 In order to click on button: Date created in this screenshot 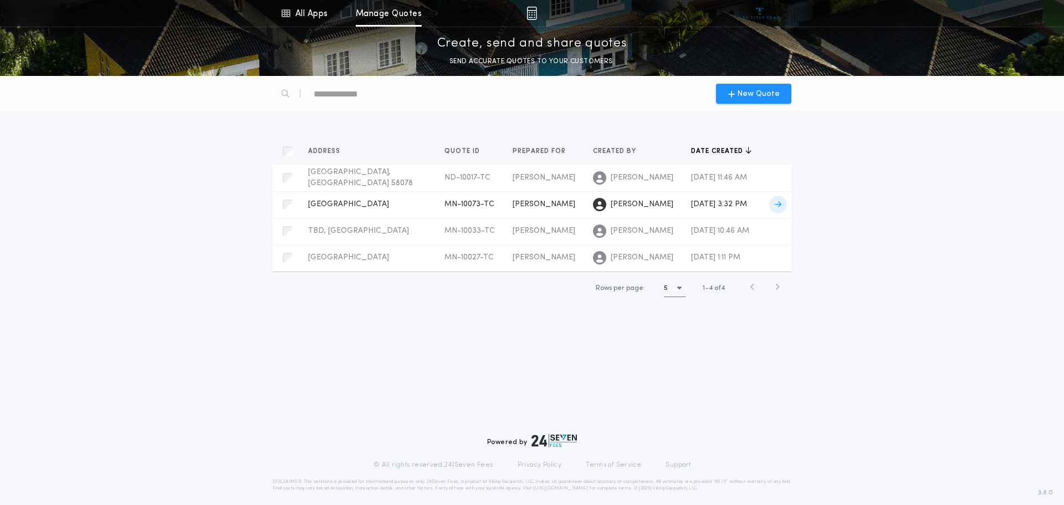, I will do `click(721, 151)`.